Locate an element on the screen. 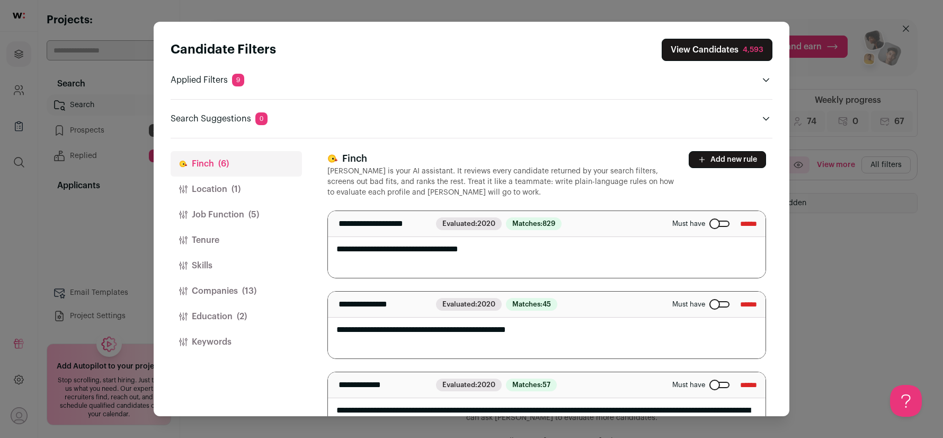 The height and width of the screenshot is (438, 943). span: (2) is located at coordinates (242, 316).